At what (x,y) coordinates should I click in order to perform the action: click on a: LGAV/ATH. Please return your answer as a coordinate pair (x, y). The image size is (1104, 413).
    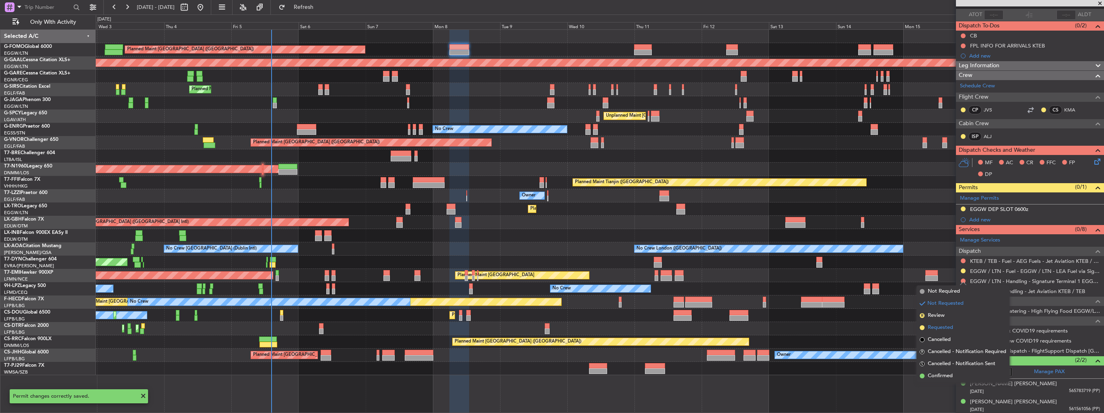
    Looking at the image, I should click on (15, 119).